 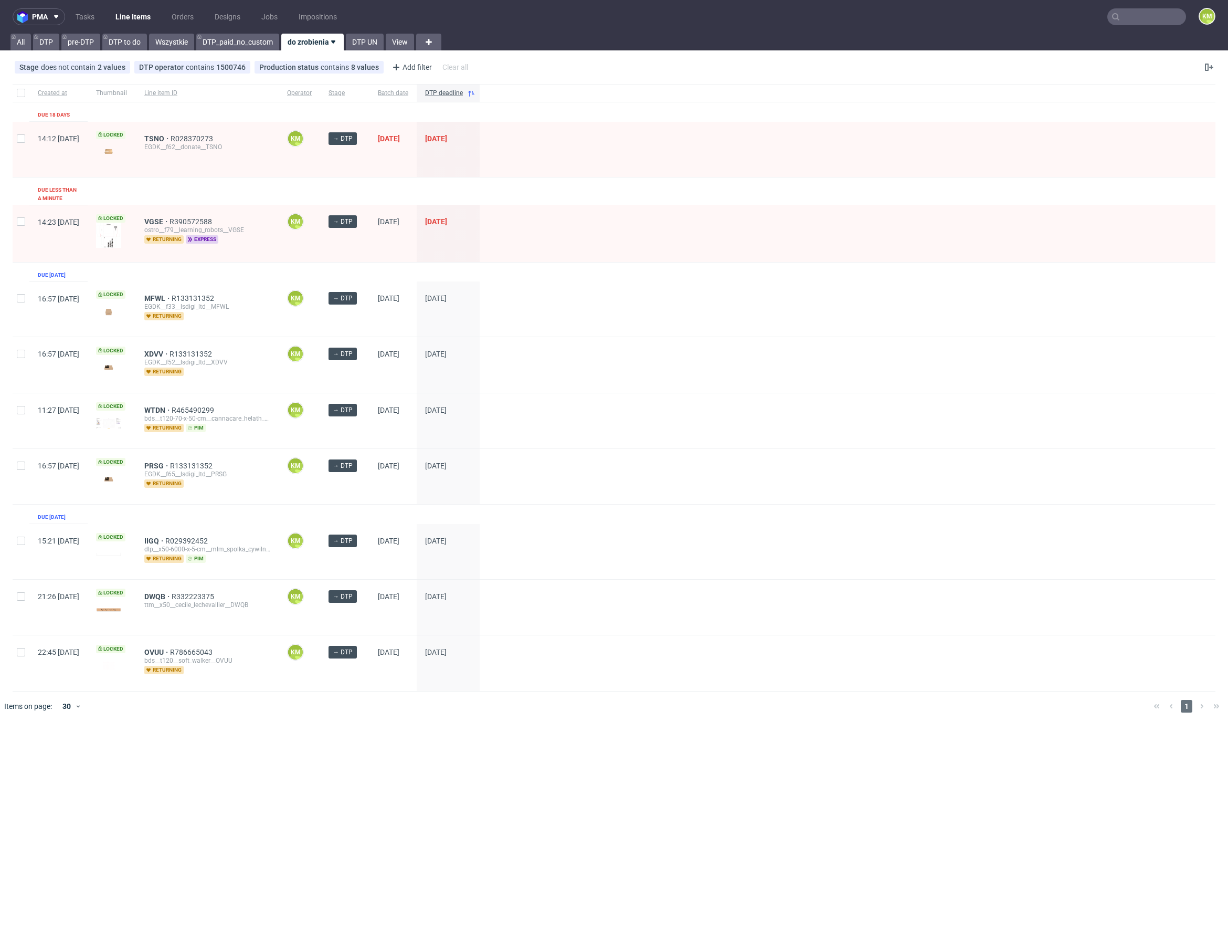 I want to click on span: Operator, so click(x=299, y=93).